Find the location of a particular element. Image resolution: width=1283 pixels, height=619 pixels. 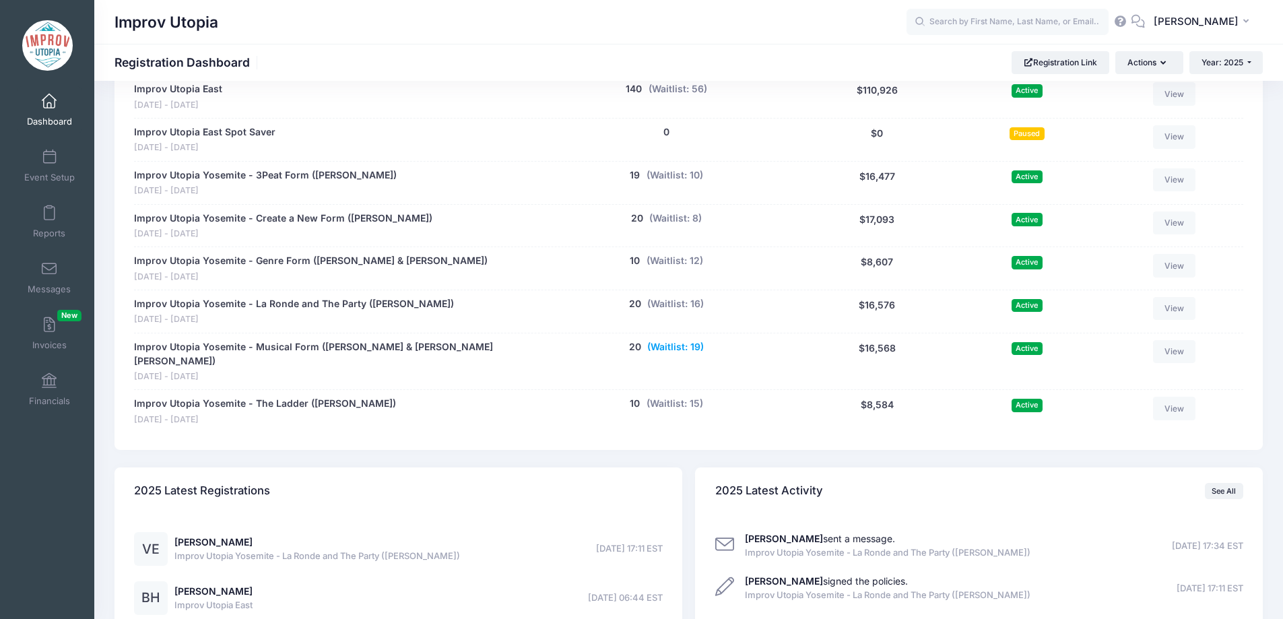

a: InvoicesNew is located at coordinates (49, 333).